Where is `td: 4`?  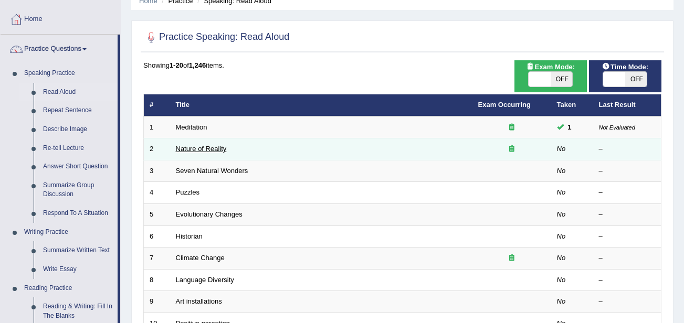
td: 4 is located at coordinates (157, 193).